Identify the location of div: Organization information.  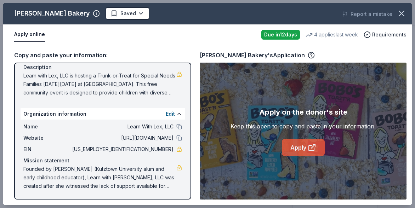
(103, 114).